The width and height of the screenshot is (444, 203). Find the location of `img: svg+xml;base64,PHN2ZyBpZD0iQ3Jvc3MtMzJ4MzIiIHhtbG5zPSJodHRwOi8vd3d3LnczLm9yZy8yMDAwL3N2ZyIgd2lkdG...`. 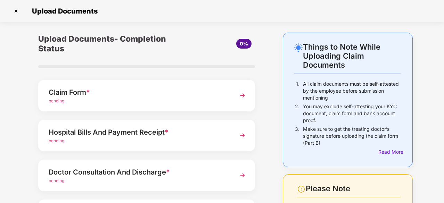

img: svg+xml;base64,PHN2ZyBpZD0iQ3Jvc3MtMzJ4MzIiIHhtbG5zPSJodHRwOi8vd3d3LnczLm9yZy8yMDAwL3N2ZyIgd2lkdG... is located at coordinates (16, 11).